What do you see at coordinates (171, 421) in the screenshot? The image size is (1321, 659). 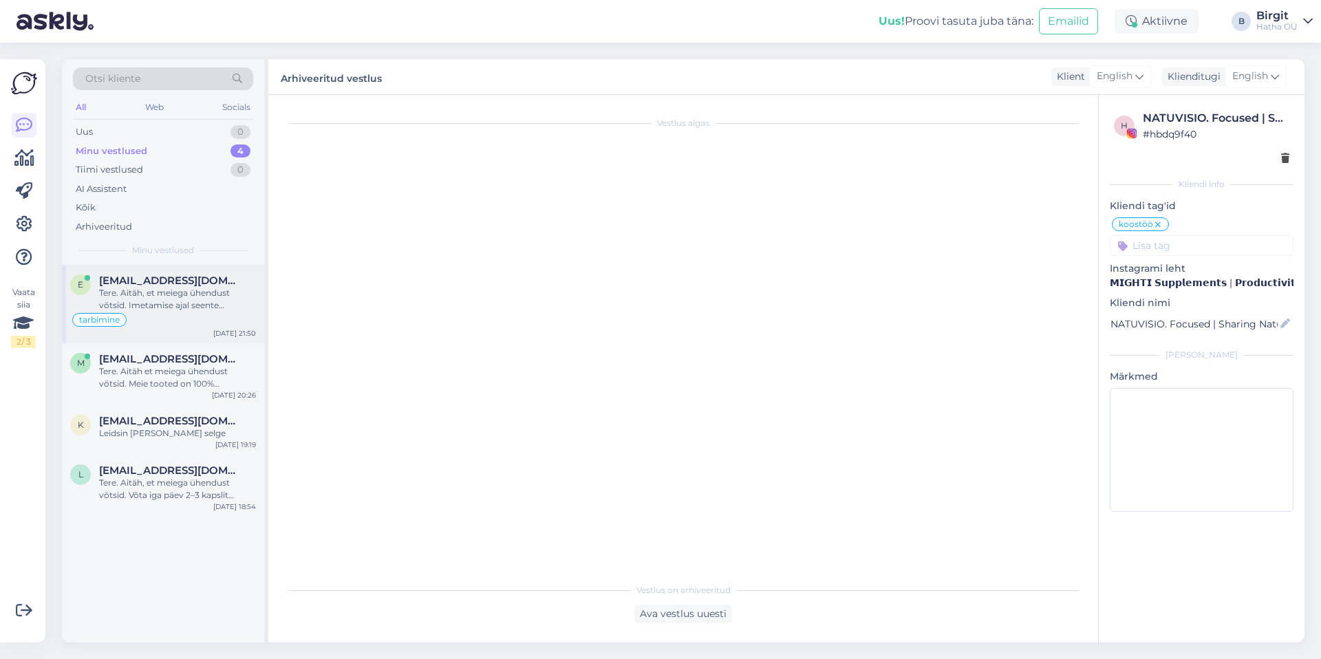 I see `span: koivmerle@gmail.com` at bounding box center [171, 421].